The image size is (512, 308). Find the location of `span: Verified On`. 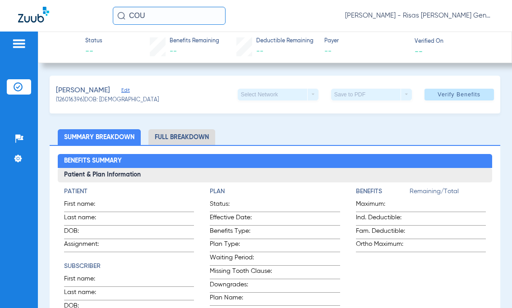

span: Verified On is located at coordinates (455, 42).